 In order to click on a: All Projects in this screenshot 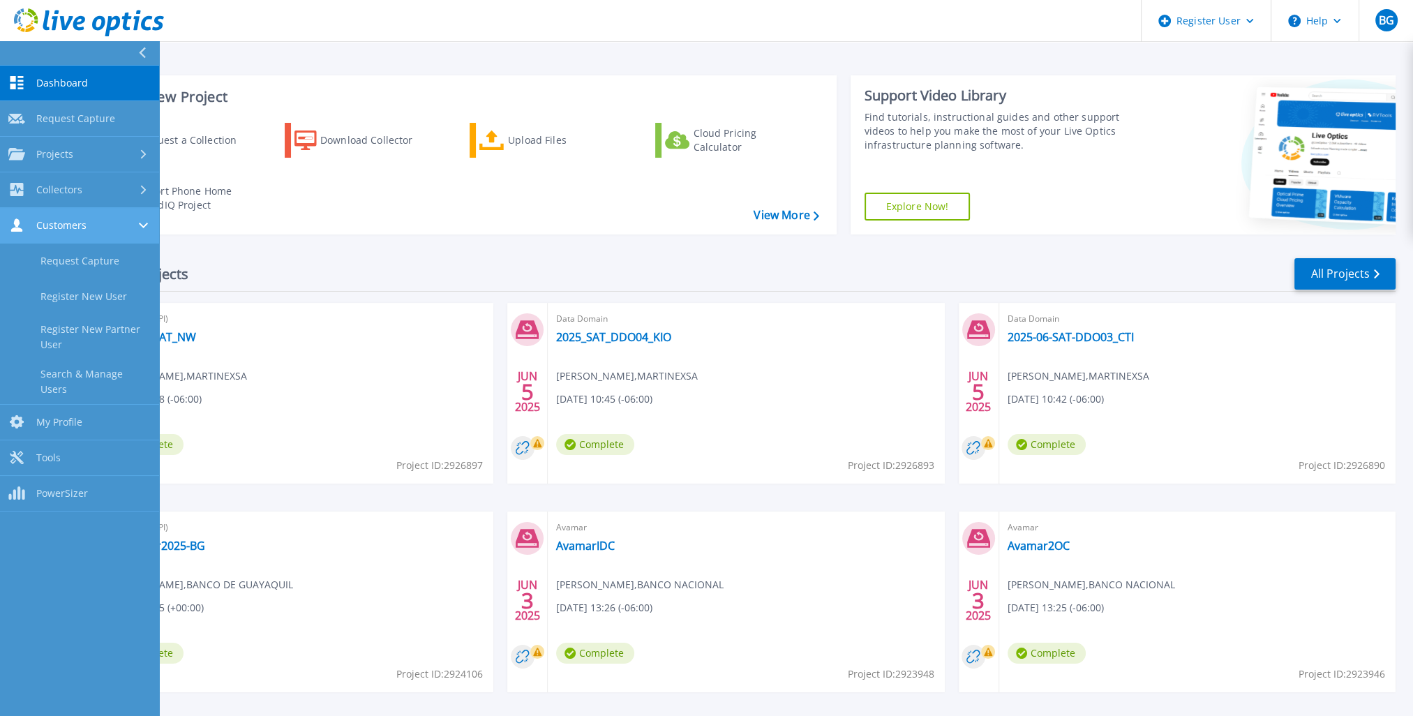, I will do `click(1345, 274)`.